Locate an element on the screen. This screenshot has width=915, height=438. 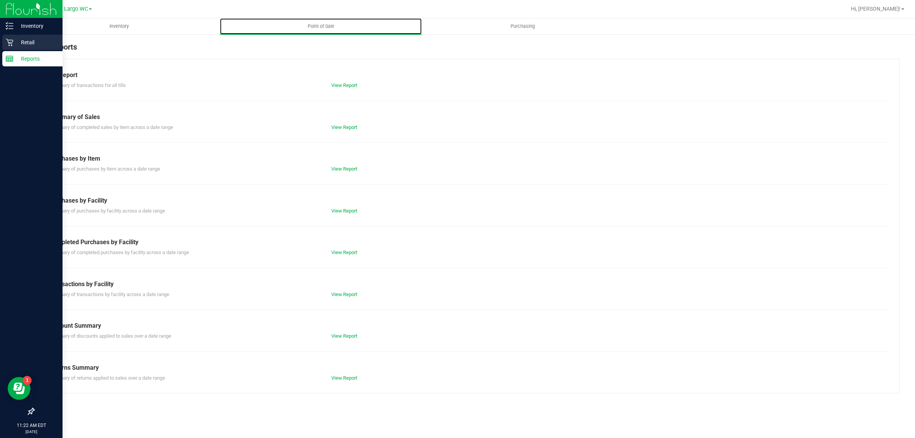
span: Purchasing is located at coordinates (523, 26).